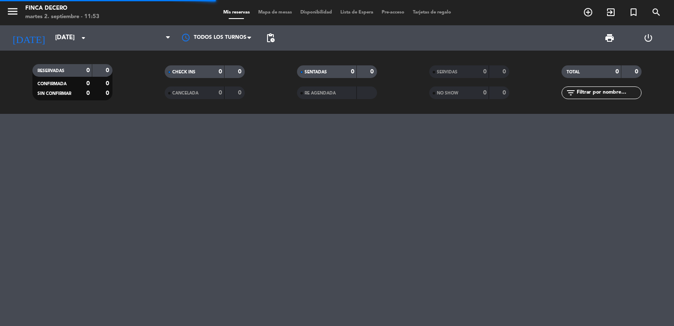  What do you see at coordinates (657, 12) in the screenshot?
I see `i: search` at bounding box center [657, 12].